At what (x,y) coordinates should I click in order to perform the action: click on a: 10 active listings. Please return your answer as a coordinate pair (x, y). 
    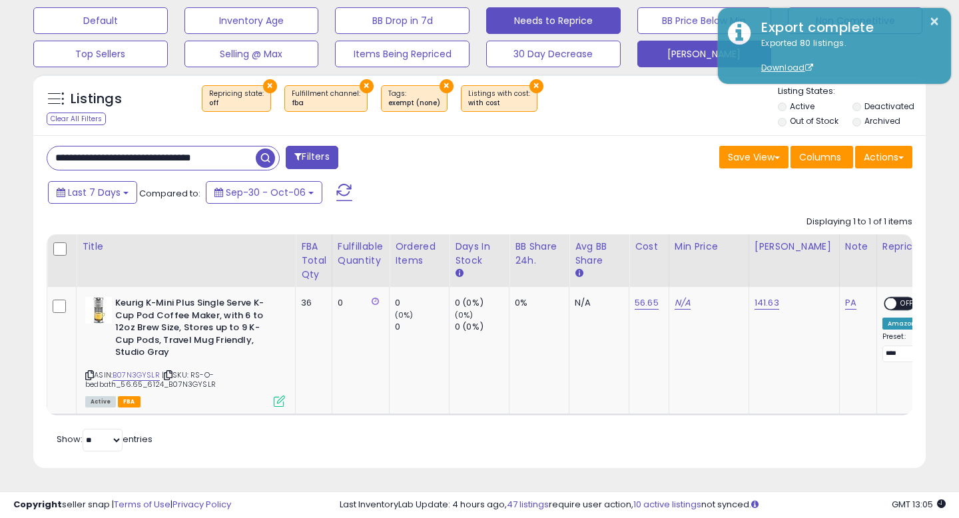
    Looking at the image, I should click on (668, 504).